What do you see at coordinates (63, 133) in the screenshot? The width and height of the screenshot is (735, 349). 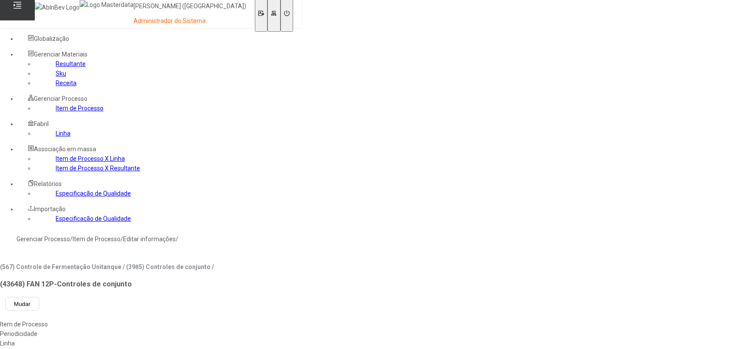 I see `a: Linha` at bounding box center [63, 133].